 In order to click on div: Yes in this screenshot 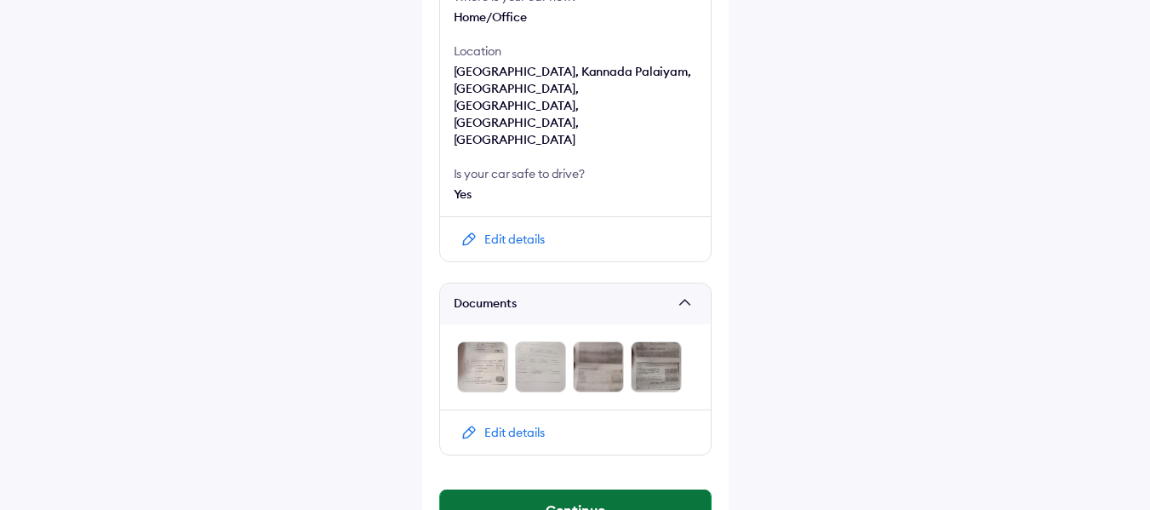, I will do `click(575, 194)`.